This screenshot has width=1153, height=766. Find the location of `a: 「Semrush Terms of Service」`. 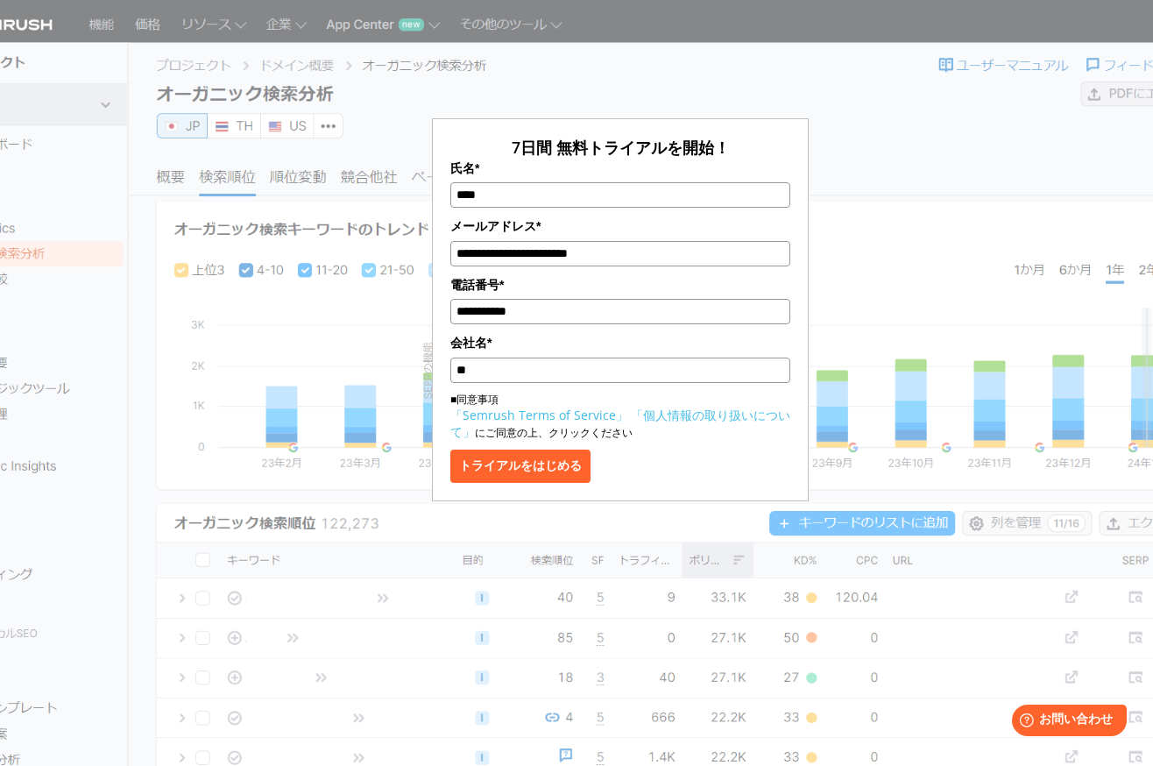

a: 「Semrush Terms of Service」 is located at coordinates (539, 414).